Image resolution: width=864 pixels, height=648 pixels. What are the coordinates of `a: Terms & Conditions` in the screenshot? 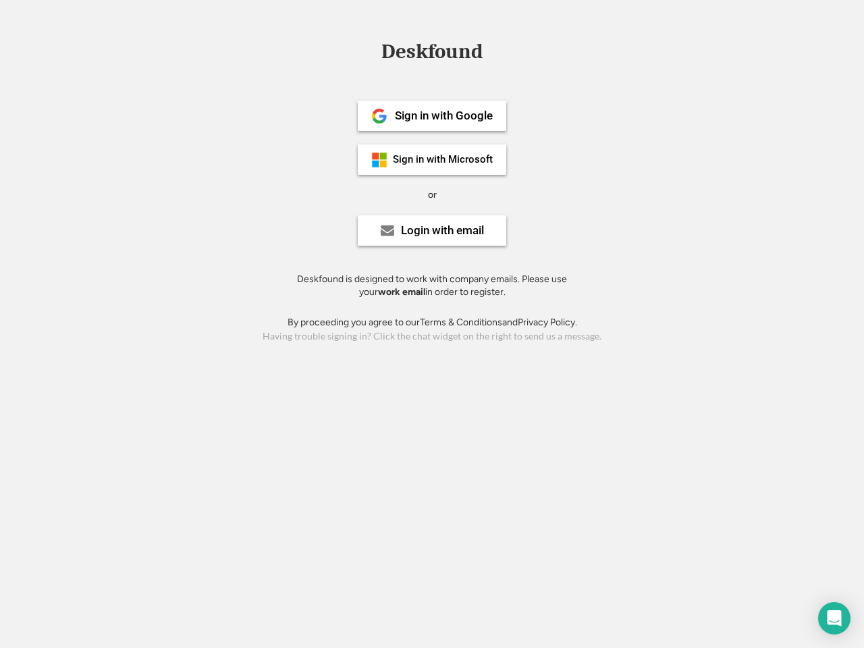 It's located at (461, 322).